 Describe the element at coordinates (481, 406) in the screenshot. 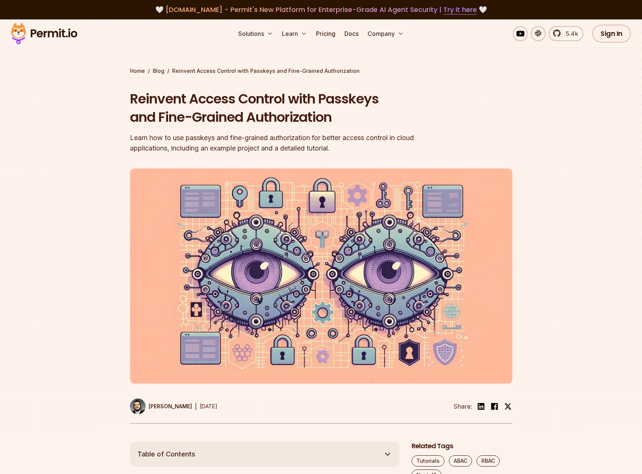

I see `button: linkedin` at that location.